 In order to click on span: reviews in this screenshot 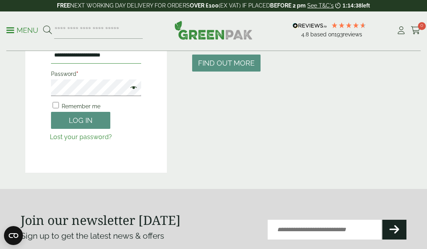, I will do `click(352, 34)`.